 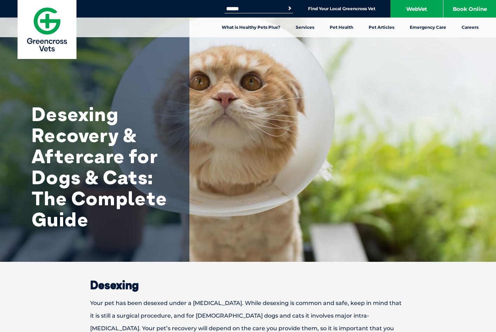 I want to click on a: Careers, so click(x=470, y=27).